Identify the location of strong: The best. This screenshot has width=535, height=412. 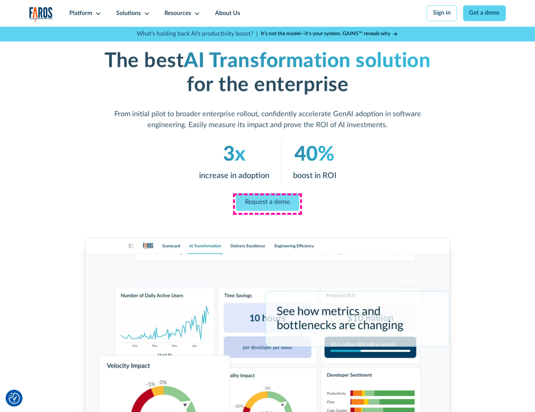
(144, 61).